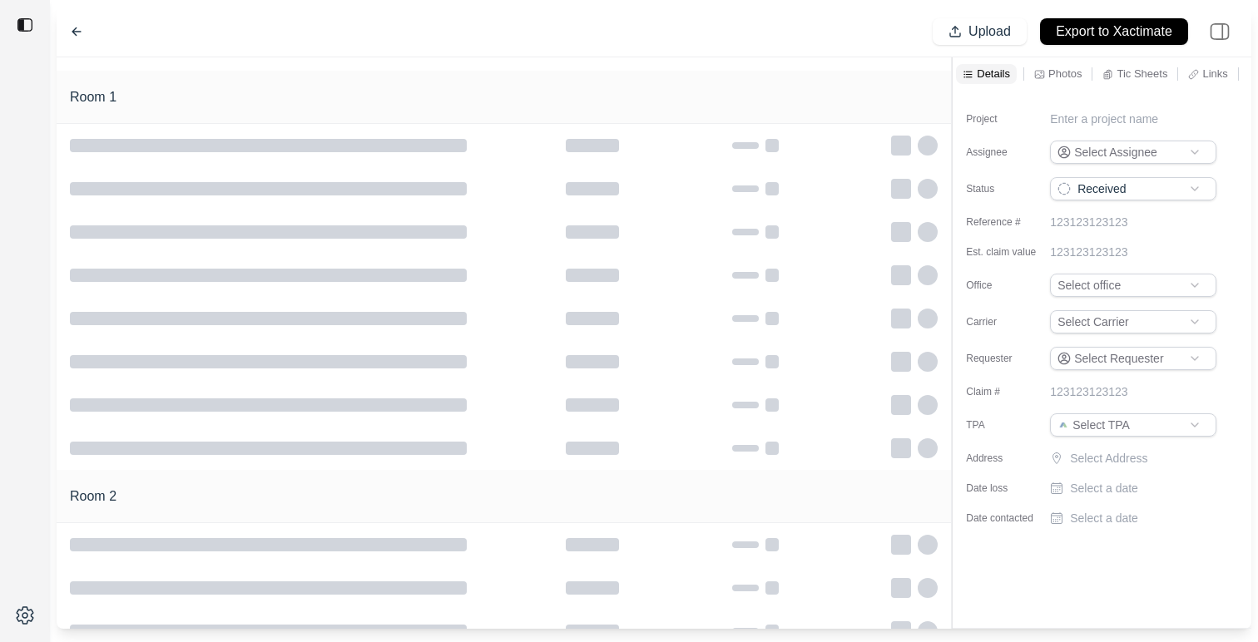 Image resolution: width=1258 pixels, height=642 pixels. I want to click on p: Photos, so click(1065, 73).